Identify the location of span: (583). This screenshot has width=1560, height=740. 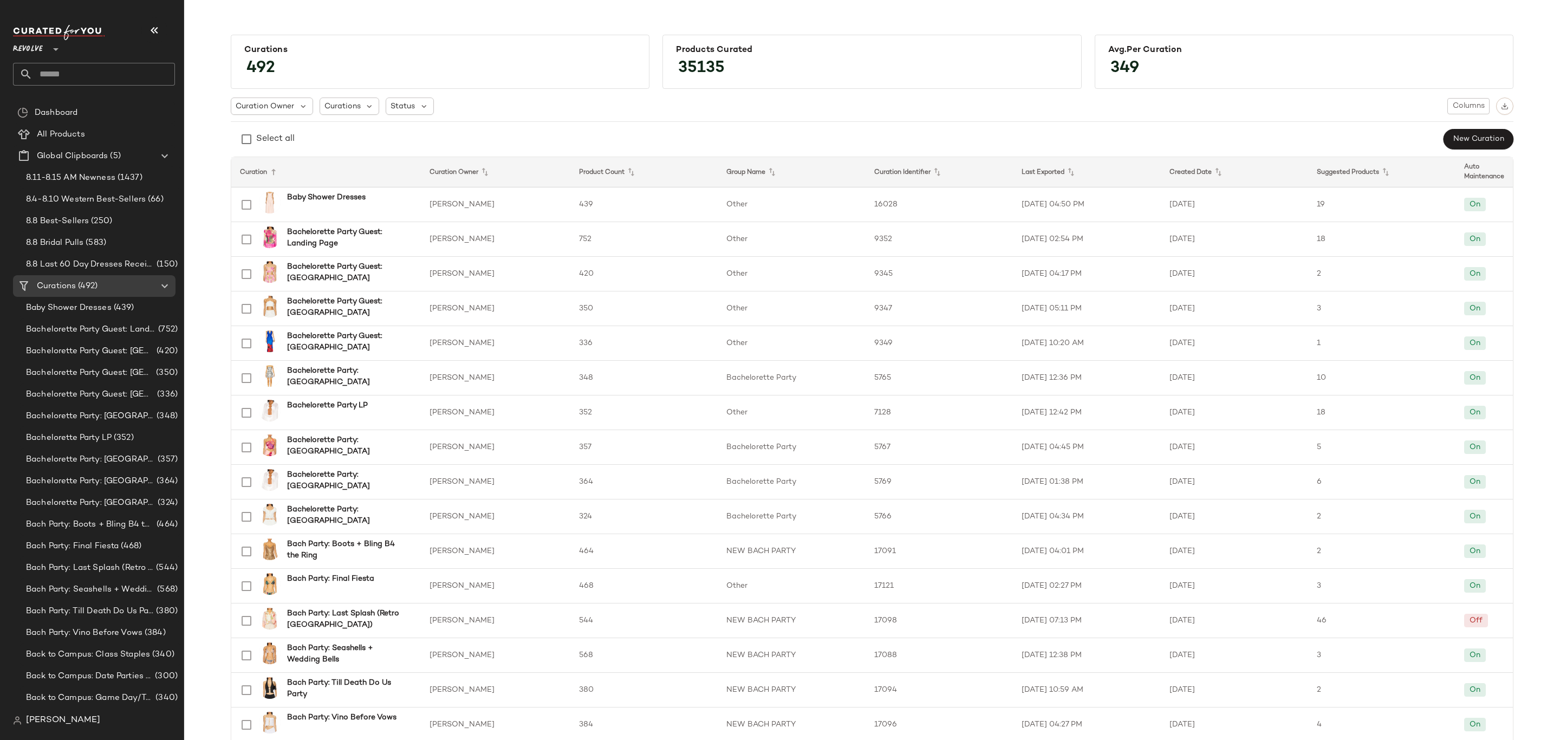
(95, 243).